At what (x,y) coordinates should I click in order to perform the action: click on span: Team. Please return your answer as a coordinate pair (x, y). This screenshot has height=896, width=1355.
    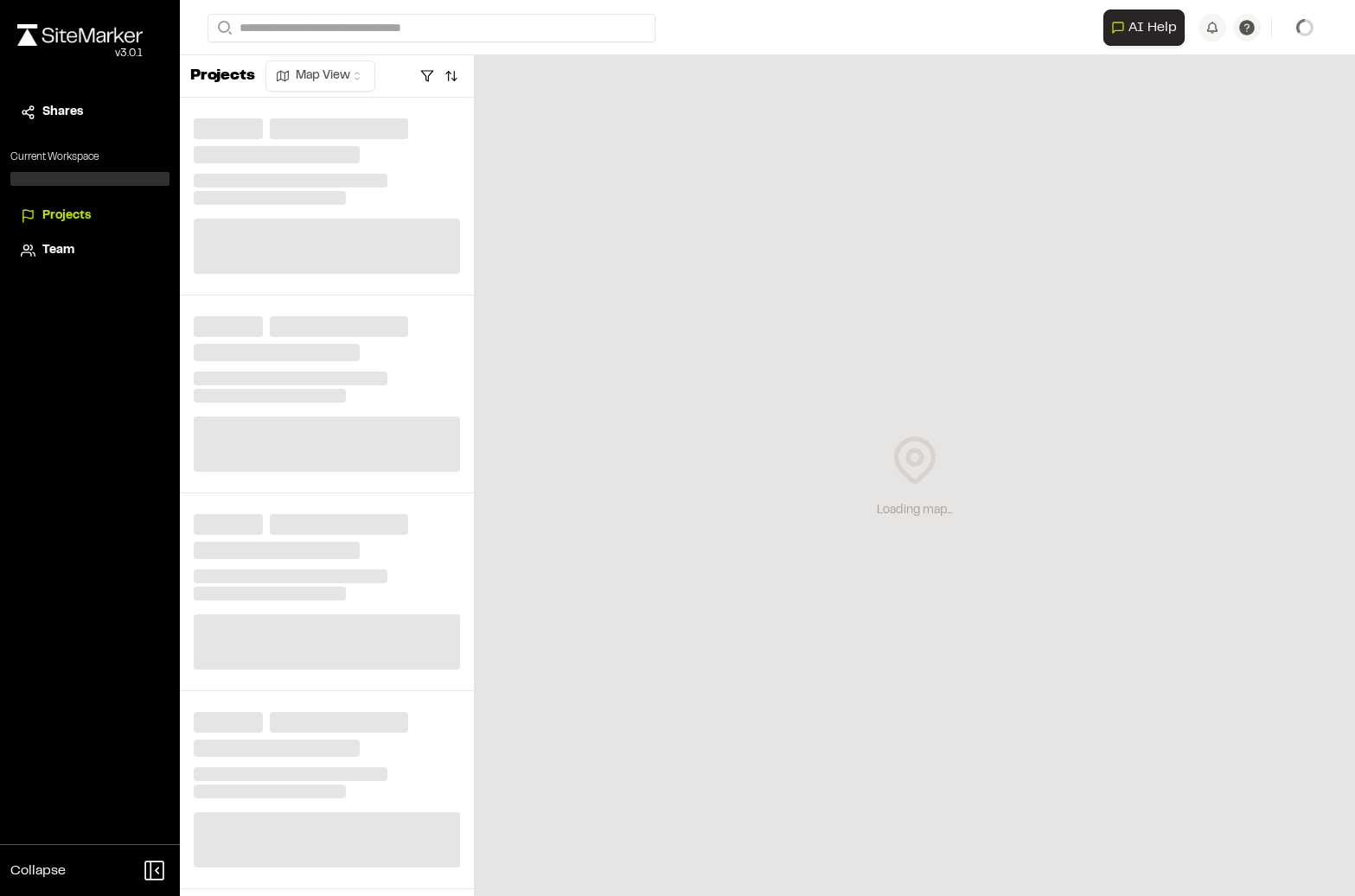
    Looking at the image, I should click on (58, 251).